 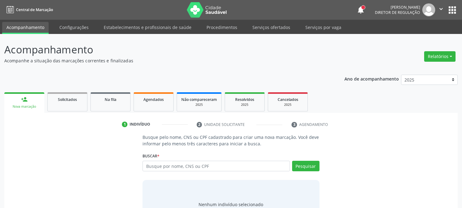 What do you see at coordinates (231, 140) in the screenshot?
I see `p: Busque pelo nome, CNS ou CPF cadastrado para criar uma nova marcação. Você deve informar pelo men...` at bounding box center [231, 140].